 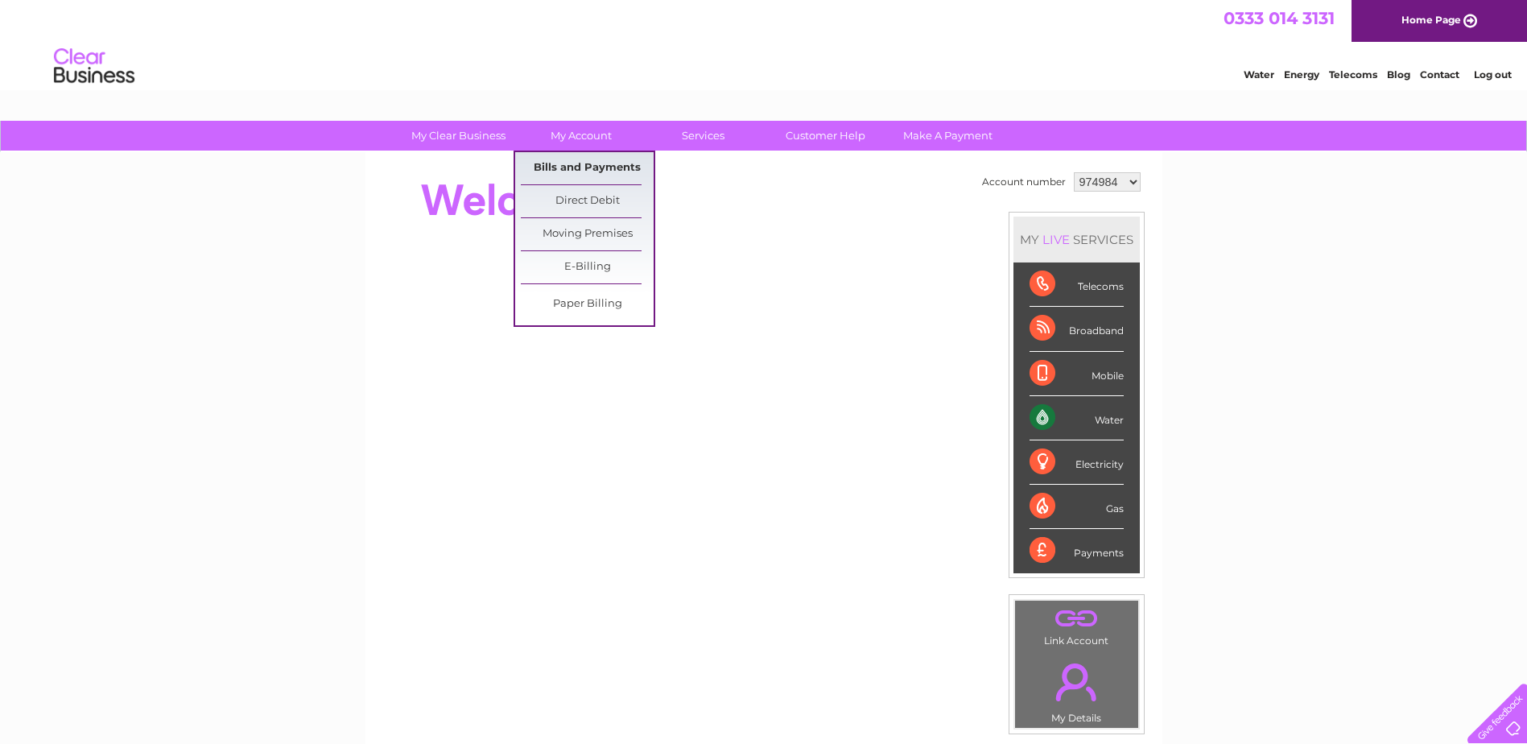 I want to click on div: Water, so click(x=1076, y=418).